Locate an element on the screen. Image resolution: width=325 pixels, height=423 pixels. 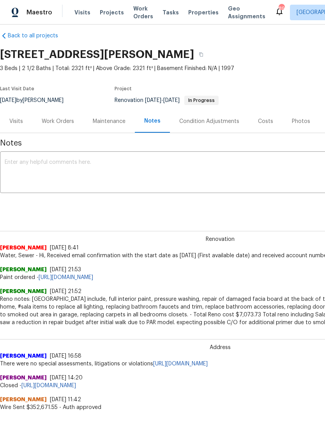
div: 89 is located at coordinates (281, 9).